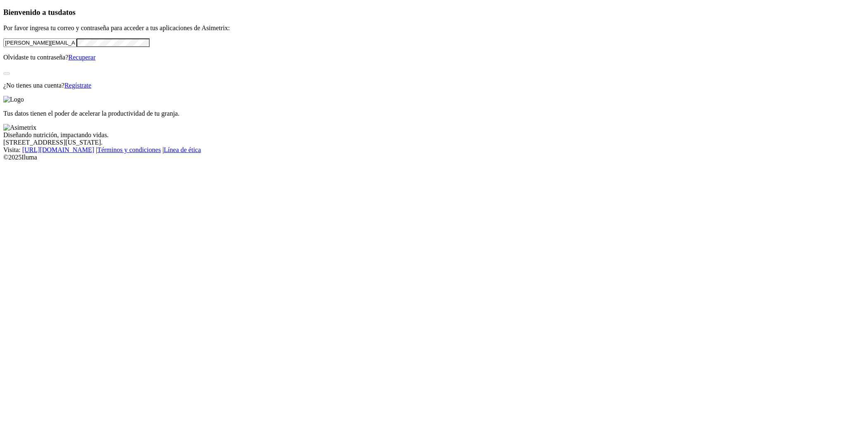 This screenshot has height=440, width=847. What do you see at coordinates (20, 128) in the screenshot?
I see `img: Asimetrix` at bounding box center [20, 128].